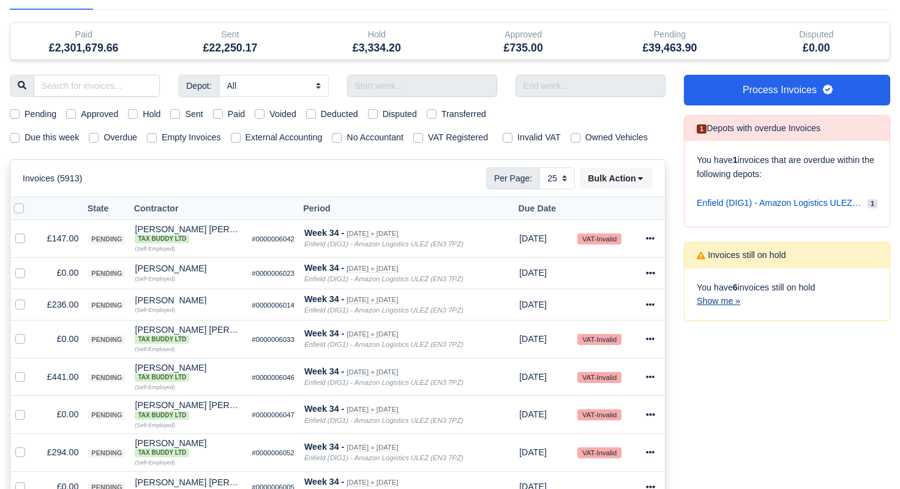 The image size is (900, 489). Describe the element at coordinates (284, 137) in the screenshot. I see `label: External Accounting` at that location.